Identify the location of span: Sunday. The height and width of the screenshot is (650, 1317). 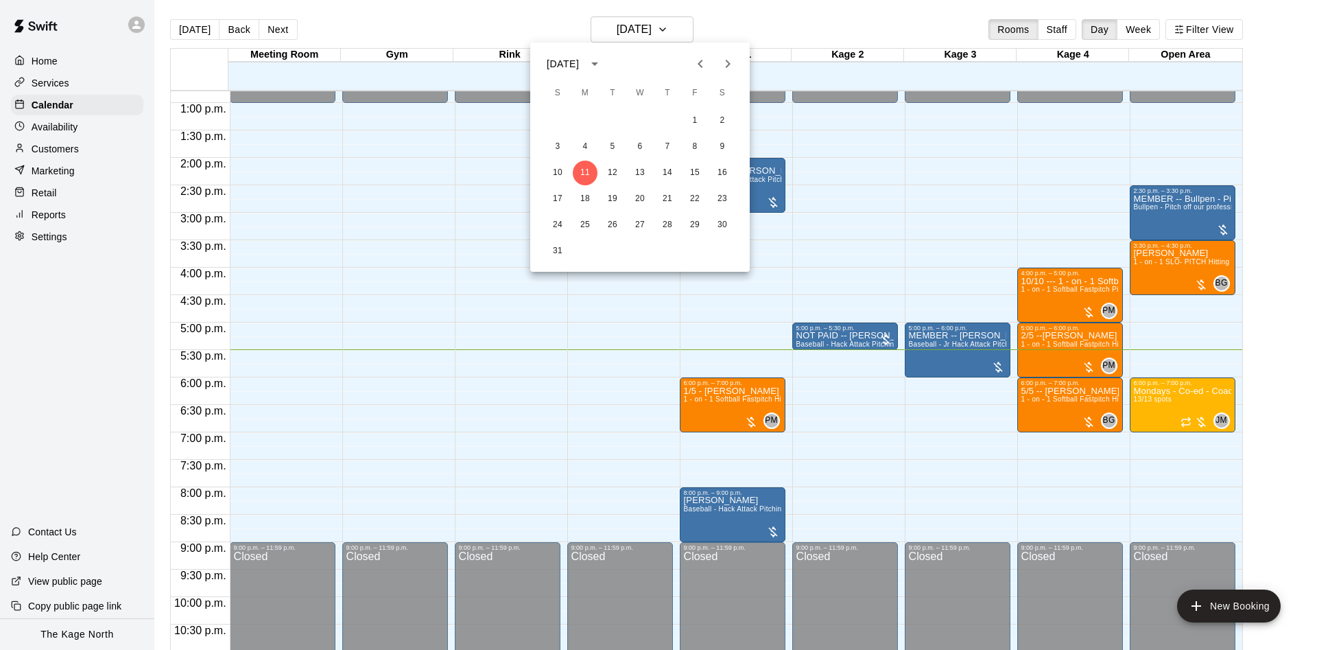
(558, 93).